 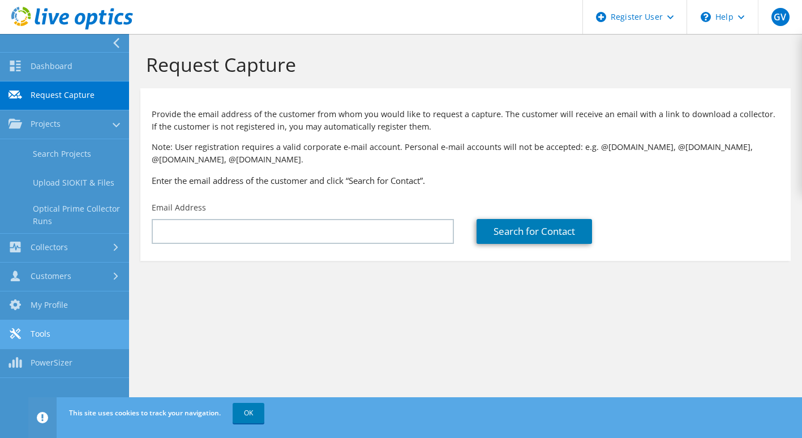 I want to click on p: Provide the email address of the customer from whom you would like to request a capture. The cust..., so click(x=465, y=121).